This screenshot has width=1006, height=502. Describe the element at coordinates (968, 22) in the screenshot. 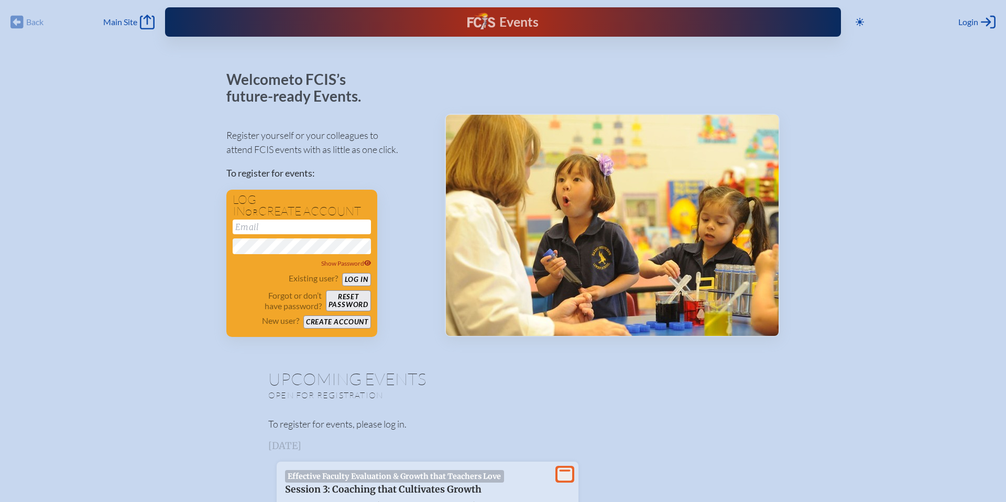

I see `span: Login` at that location.